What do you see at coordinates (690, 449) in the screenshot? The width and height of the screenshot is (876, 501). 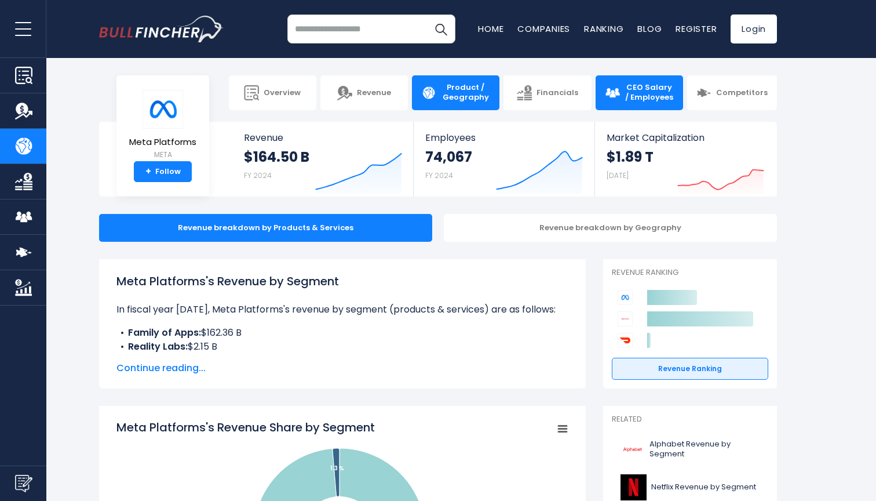 I see `a: Alphabet Revenue by Segment` at bounding box center [690, 449].